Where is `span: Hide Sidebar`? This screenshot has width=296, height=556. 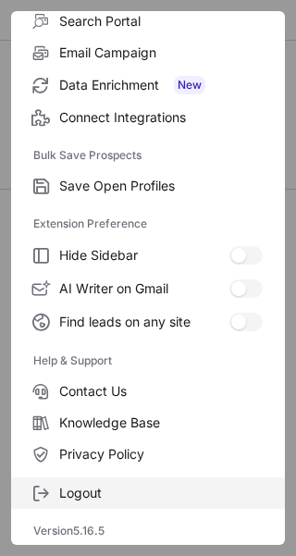
span: Hide Sidebar is located at coordinates (144, 255).